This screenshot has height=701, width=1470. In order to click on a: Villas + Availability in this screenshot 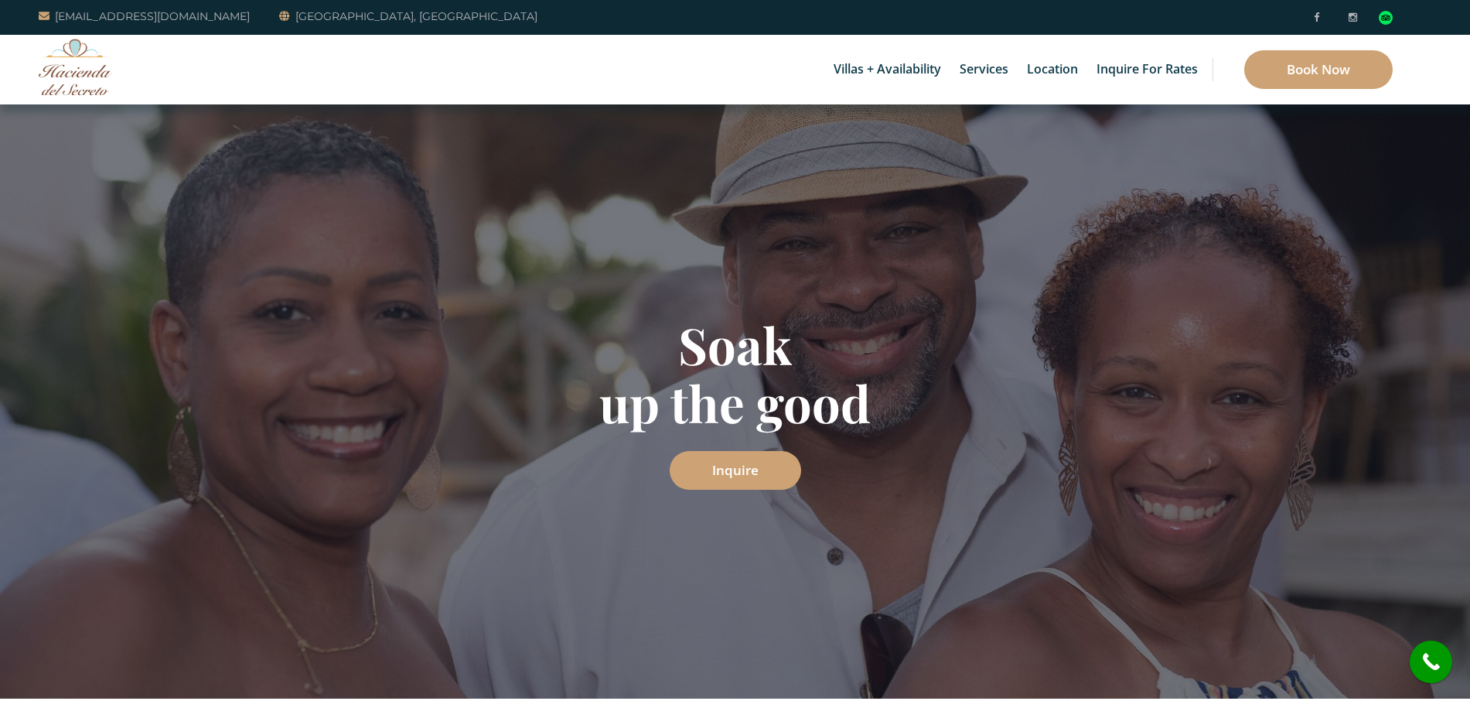, I will do `click(887, 70)`.